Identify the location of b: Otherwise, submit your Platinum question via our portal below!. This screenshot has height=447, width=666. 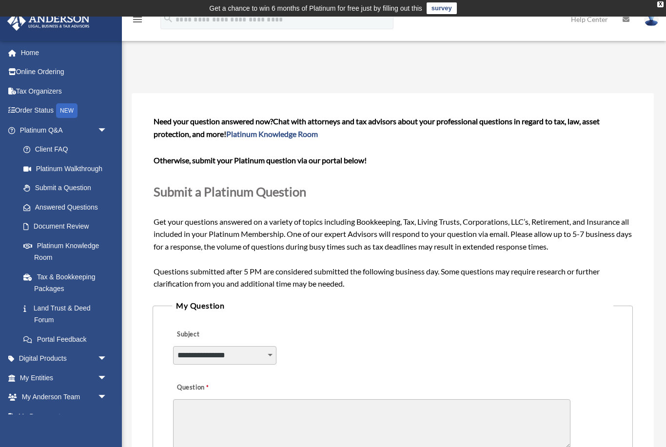
(260, 160).